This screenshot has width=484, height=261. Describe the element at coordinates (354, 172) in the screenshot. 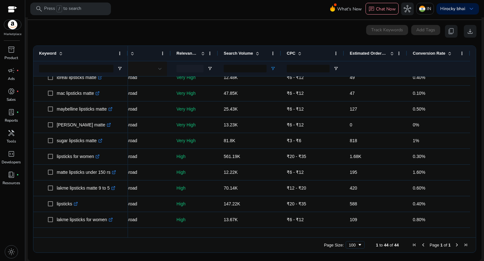

I see `span: 195` at that location.